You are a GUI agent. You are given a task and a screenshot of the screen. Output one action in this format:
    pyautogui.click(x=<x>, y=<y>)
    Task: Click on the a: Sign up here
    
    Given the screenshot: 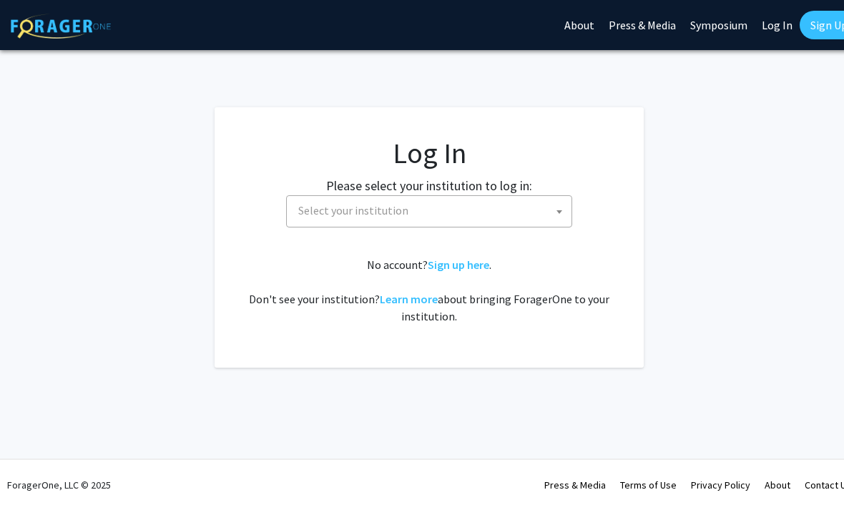 What is the action you would take?
    pyautogui.click(x=458, y=265)
    